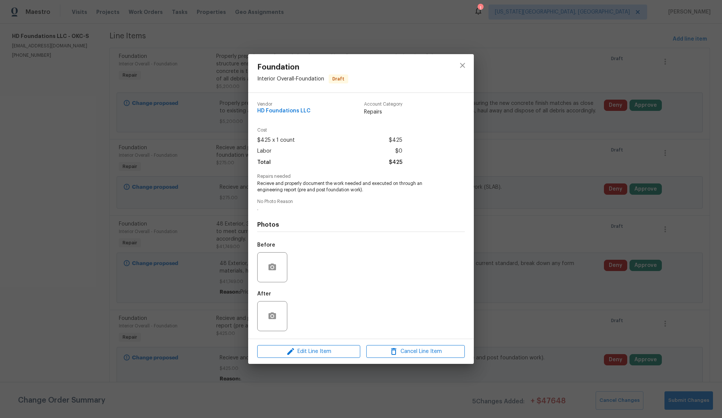 The height and width of the screenshot is (418, 722). What do you see at coordinates (463, 65) in the screenshot?
I see `button: close` at bounding box center [463, 65].